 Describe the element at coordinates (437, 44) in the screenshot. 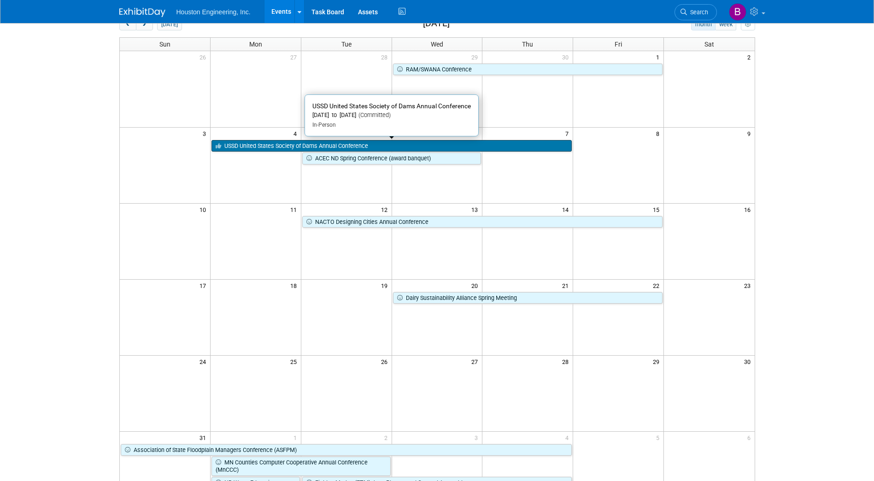

I see `span: Wed` at that location.